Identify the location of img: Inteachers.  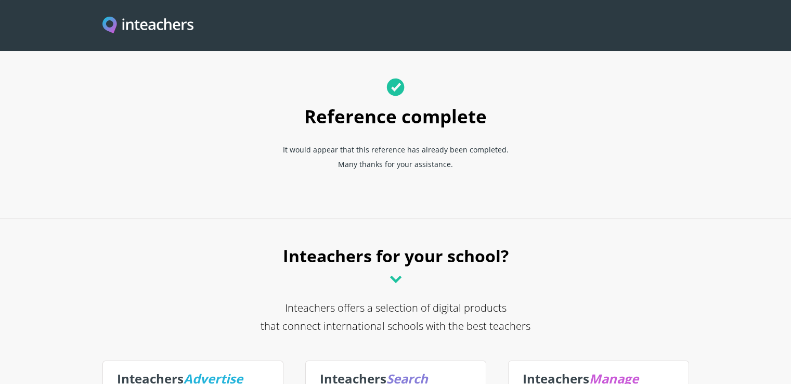
(148, 25).